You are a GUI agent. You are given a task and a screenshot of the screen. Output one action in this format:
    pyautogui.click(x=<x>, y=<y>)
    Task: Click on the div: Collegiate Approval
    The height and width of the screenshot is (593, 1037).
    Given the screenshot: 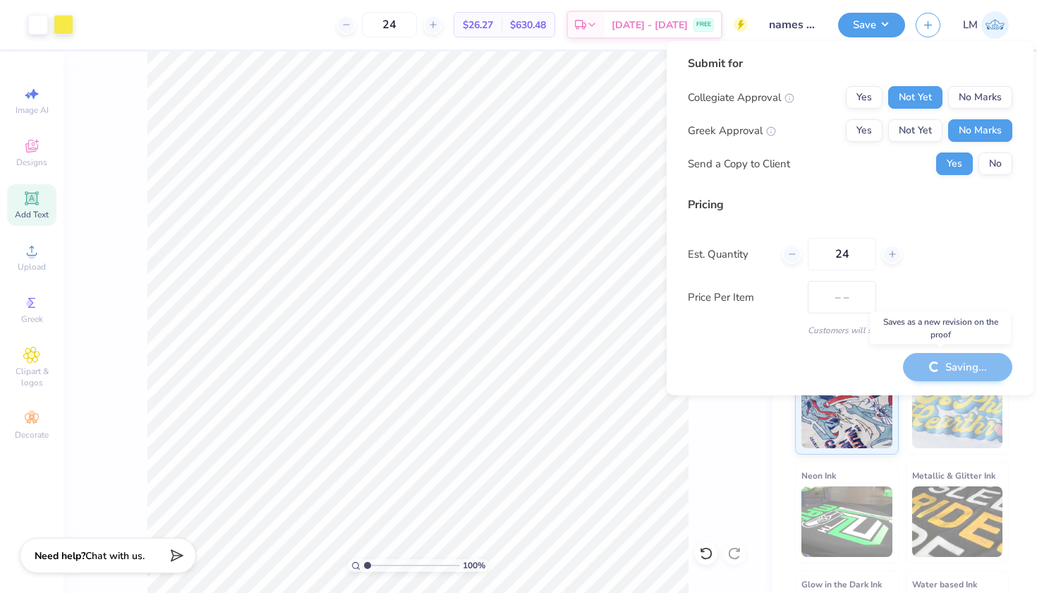 What is the action you would take?
    pyautogui.click(x=741, y=97)
    